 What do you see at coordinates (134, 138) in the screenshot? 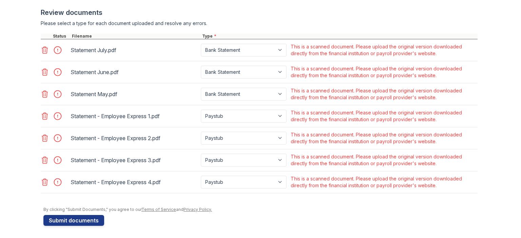
I see `div: Statement - Employee Express 2.pdf` at bounding box center [134, 138].